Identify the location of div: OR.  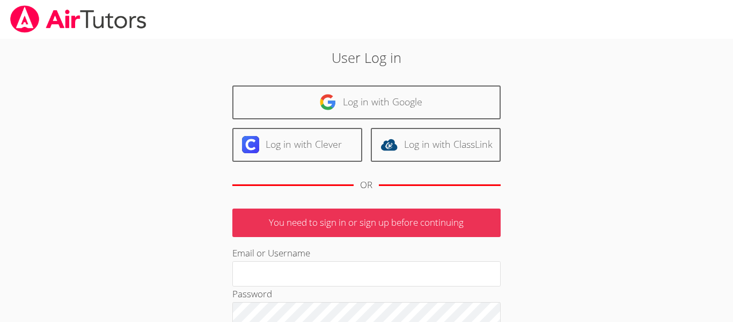
(366, 185).